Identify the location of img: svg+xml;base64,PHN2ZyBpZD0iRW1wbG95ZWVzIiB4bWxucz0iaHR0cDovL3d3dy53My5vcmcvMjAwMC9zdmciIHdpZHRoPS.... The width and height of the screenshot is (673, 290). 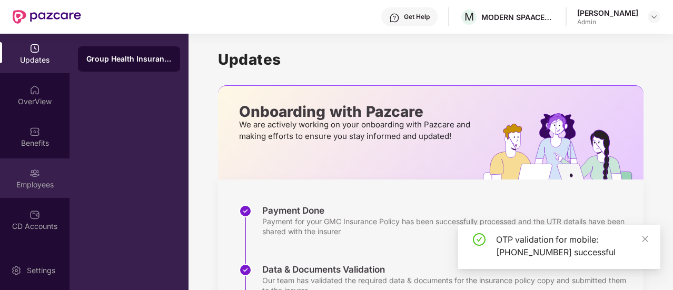
(35, 173).